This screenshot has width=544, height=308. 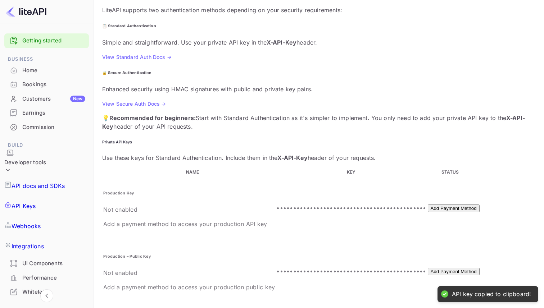 What do you see at coordinates (46, 292) in the screenshot?
I see `a: Whitelabel` at bounding box center [46, 292].